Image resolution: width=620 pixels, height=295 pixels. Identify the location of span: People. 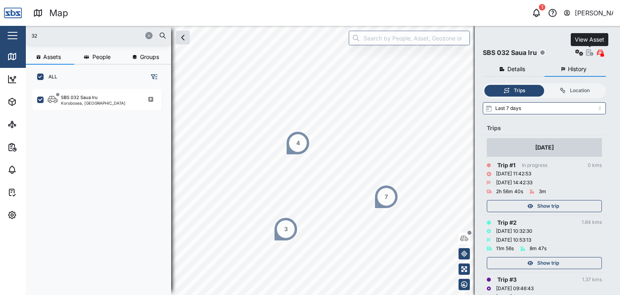
(101, 57).